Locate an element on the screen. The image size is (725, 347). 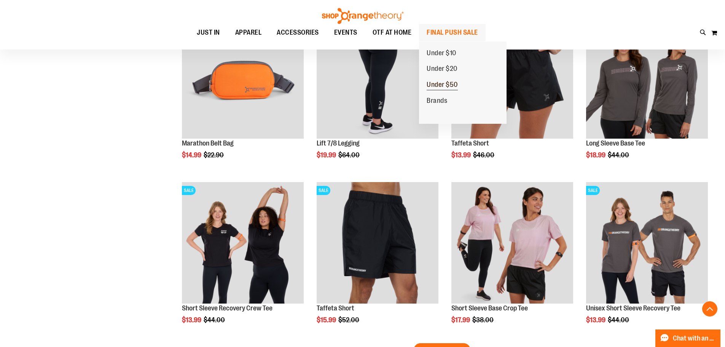
a: Long Sleeve Base Tee is located at coordinates (615, 143).